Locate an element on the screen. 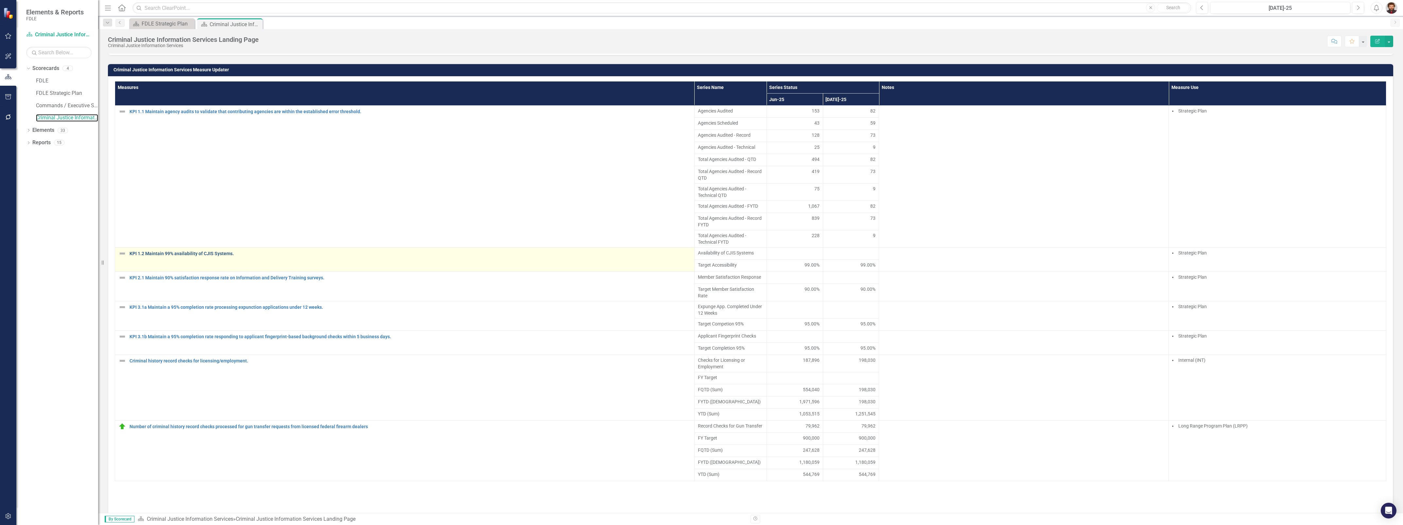 The height and width of the screenshot is (525, 1403). span: 1,180,059 is located at coordinates (809, 462).